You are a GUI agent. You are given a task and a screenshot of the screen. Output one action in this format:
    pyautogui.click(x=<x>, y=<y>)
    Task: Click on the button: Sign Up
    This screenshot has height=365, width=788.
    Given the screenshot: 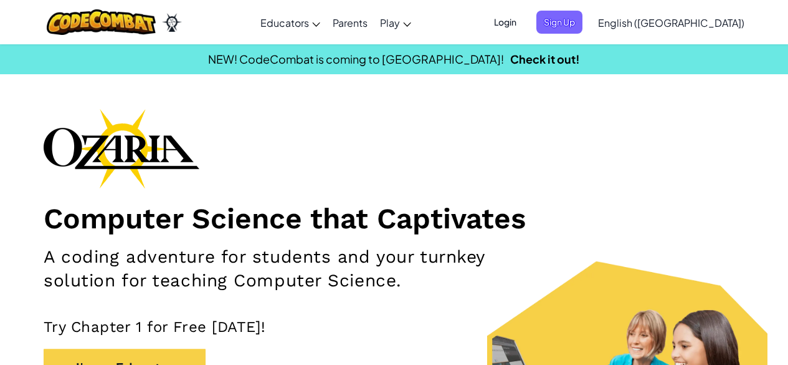 What is the action you would take?
    pyautogui.click(x=560, y=22)
    